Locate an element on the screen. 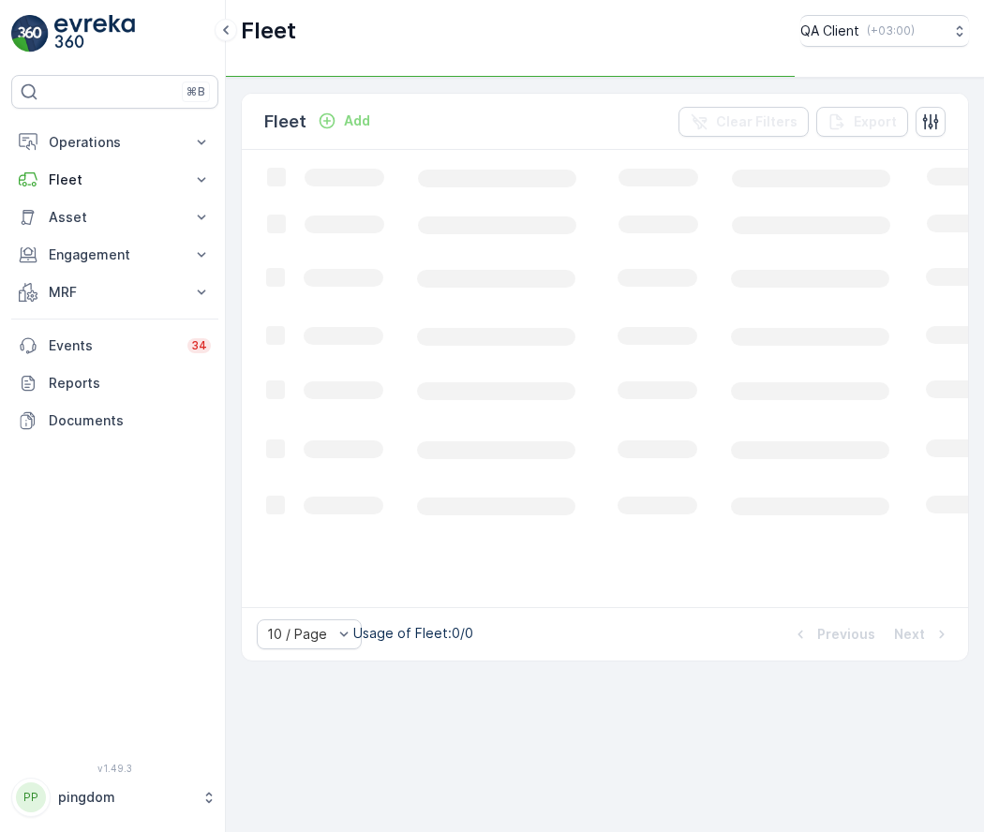  p: Documents is located at coordinates (129, 421).